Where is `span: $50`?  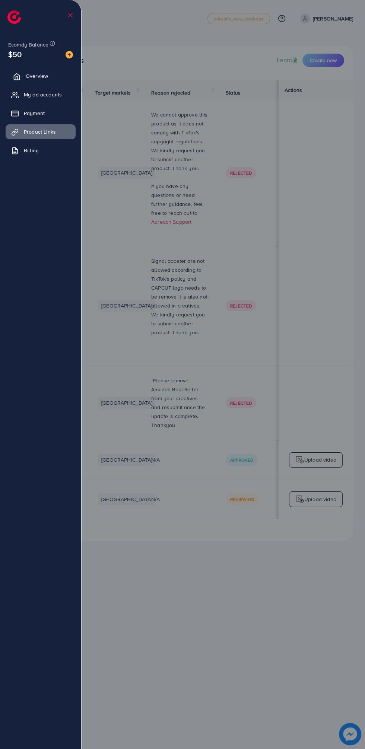
span: $50 is located at coordinates (15, 54).